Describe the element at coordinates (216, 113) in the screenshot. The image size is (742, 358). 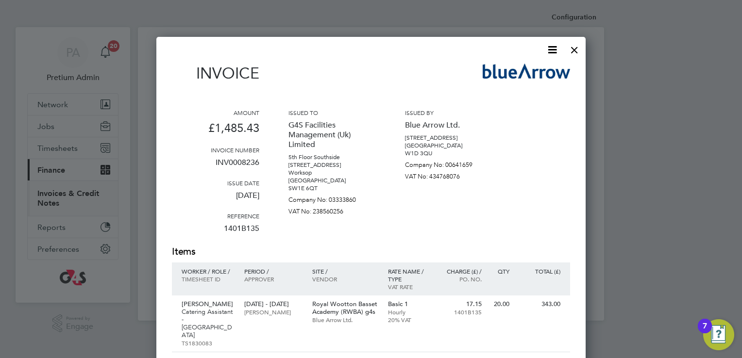
I see `h3: Amount` at that location.